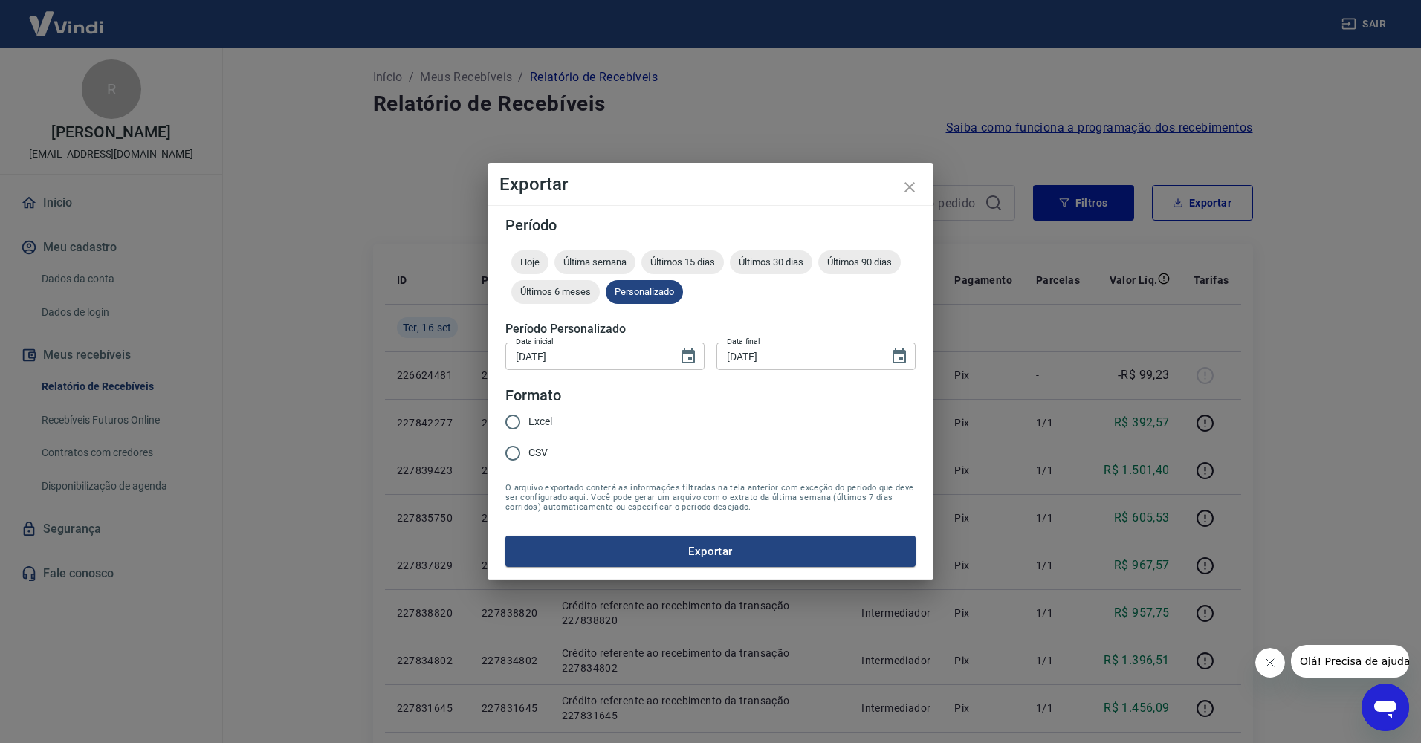  Describe the element at coordinates (859, 262) in the screenshot. I see `span: Últimos 90 dias` at that location.